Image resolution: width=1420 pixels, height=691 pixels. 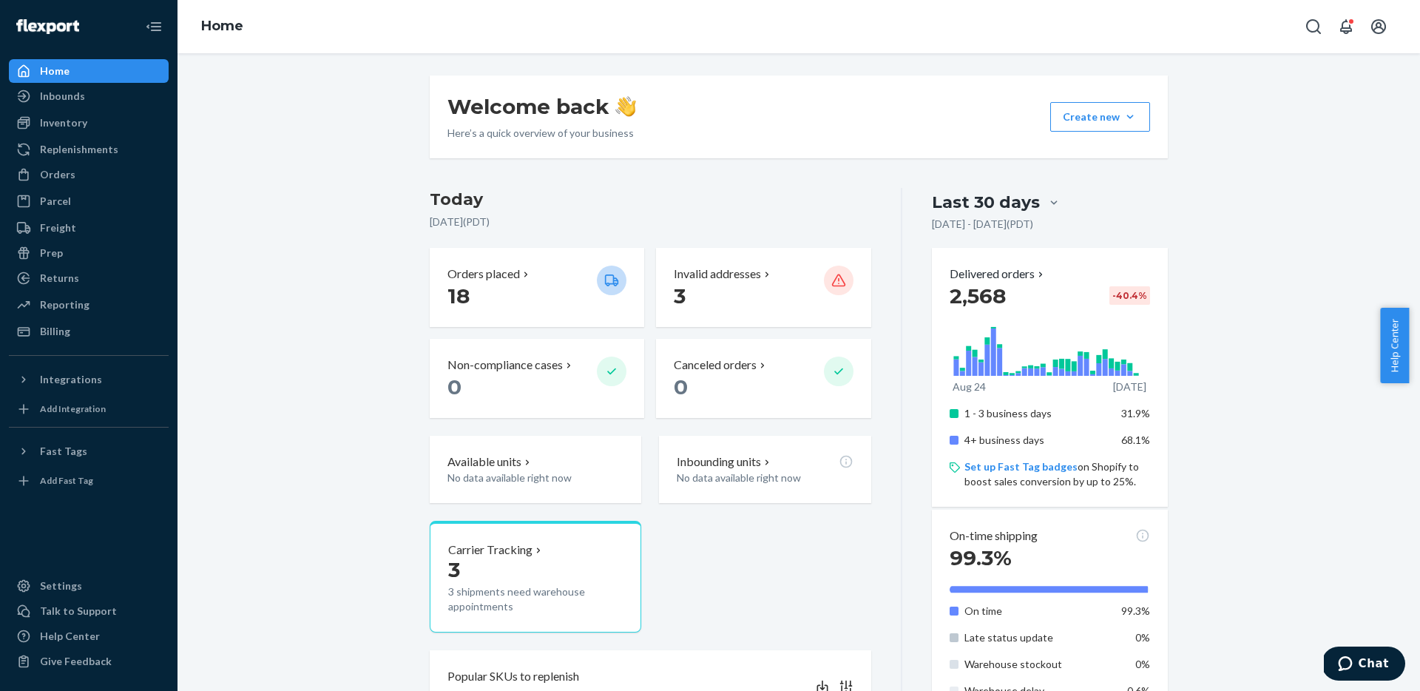 I want to click on a: Billing, so click(x=89, y=331).